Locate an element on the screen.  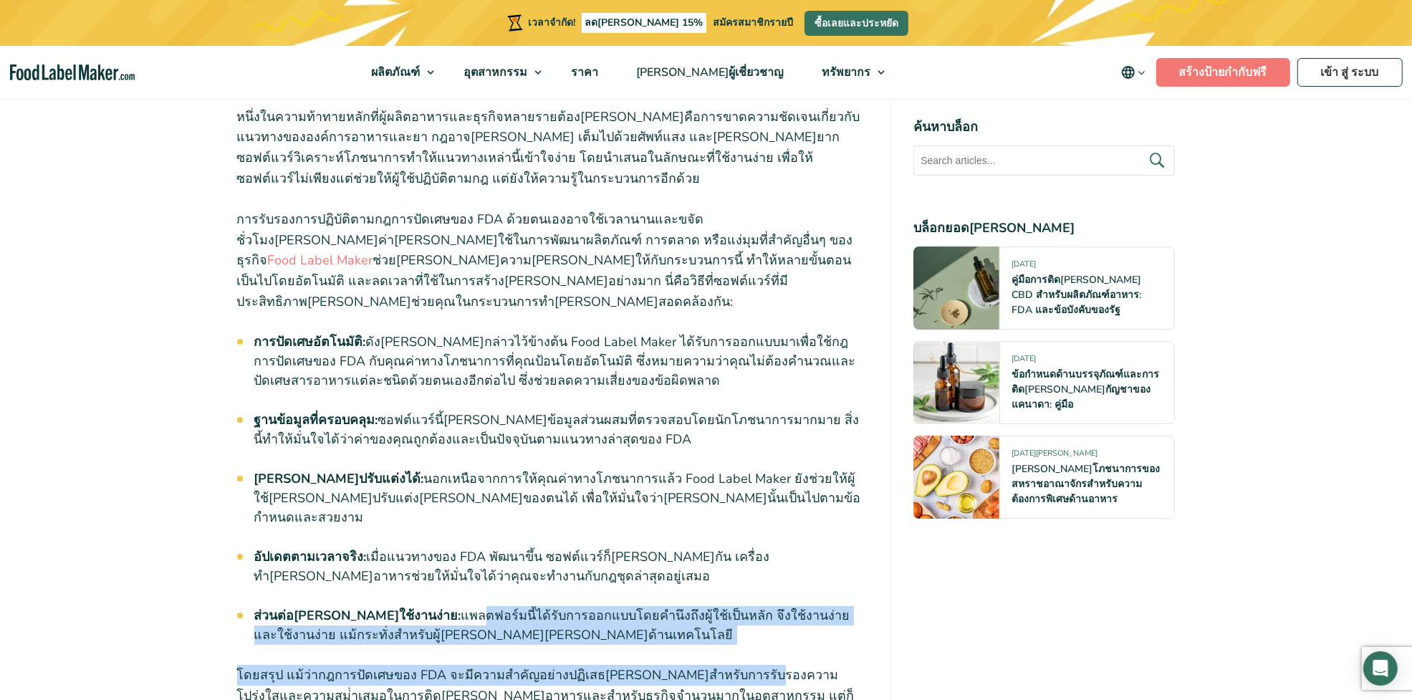
a: เข้า สู่ ระบบ is located at coordinates (1350, 72).